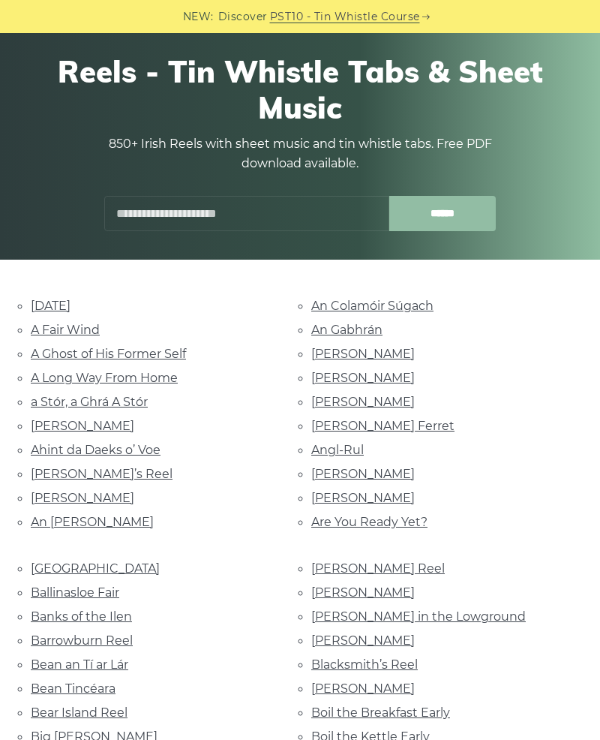 The height and width of the screenshot is (740, 600). Describe the element at coordinates (372, 305) in the screenshot. I see `a: An Colamóir Súgach` at that location.